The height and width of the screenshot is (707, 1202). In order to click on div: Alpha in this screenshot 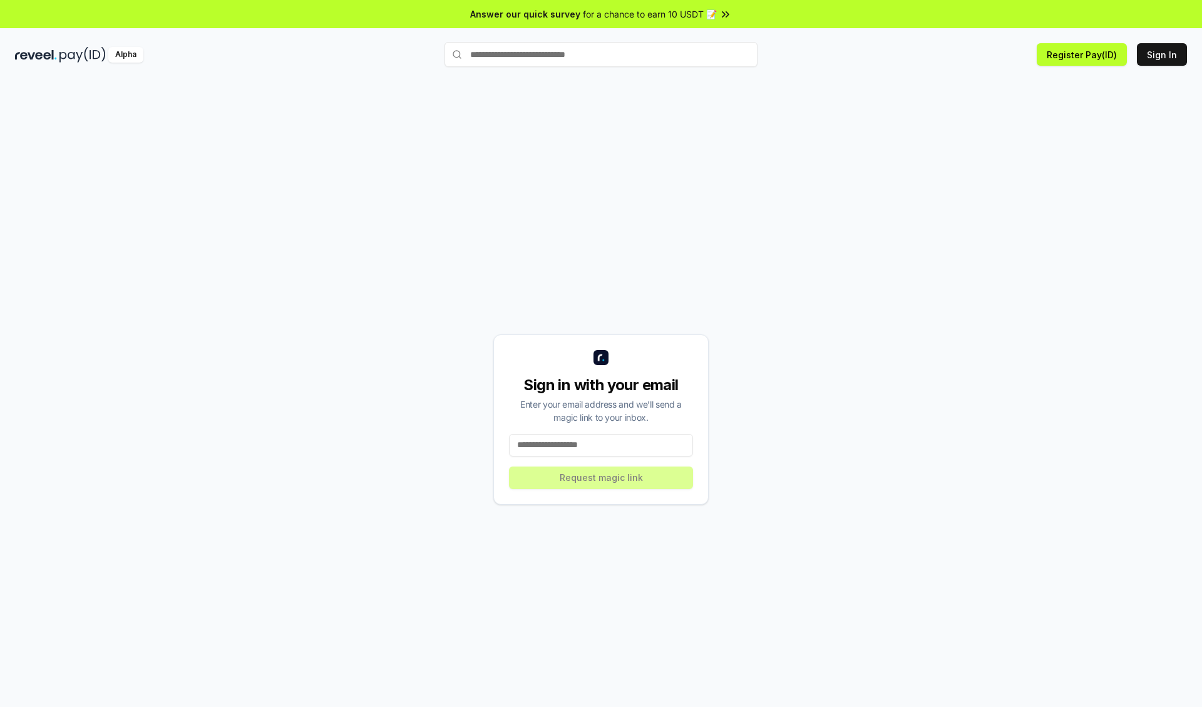, I will do `click(126, 54)`.